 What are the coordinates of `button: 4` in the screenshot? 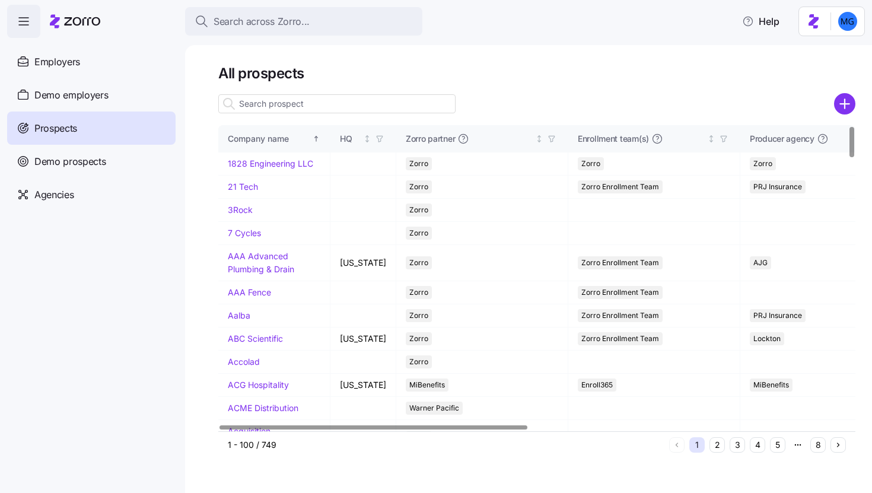 It's located at (757, 445).